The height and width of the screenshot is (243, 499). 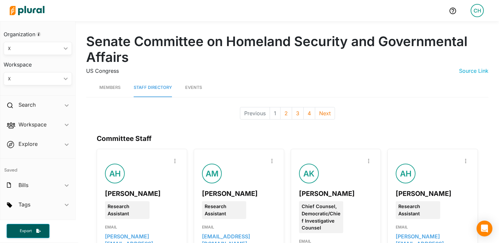 What do you see at coordinates (286, 113) in the screenshot?
I see `button: 2` at bounding box center [286, 113].